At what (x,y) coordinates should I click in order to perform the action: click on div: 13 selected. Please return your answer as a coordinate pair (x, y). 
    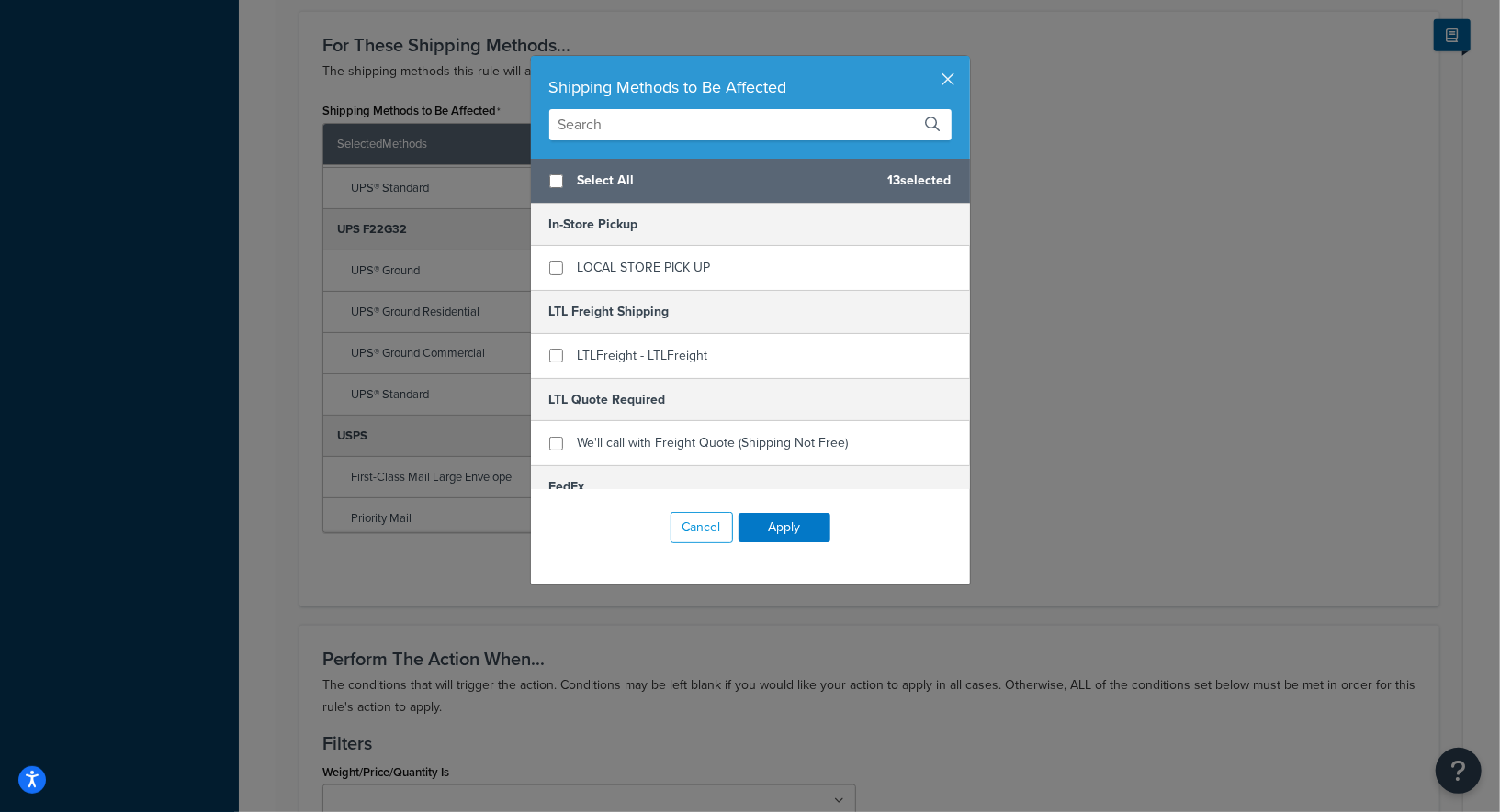
    Looking at the image, I should click on (750, 180).